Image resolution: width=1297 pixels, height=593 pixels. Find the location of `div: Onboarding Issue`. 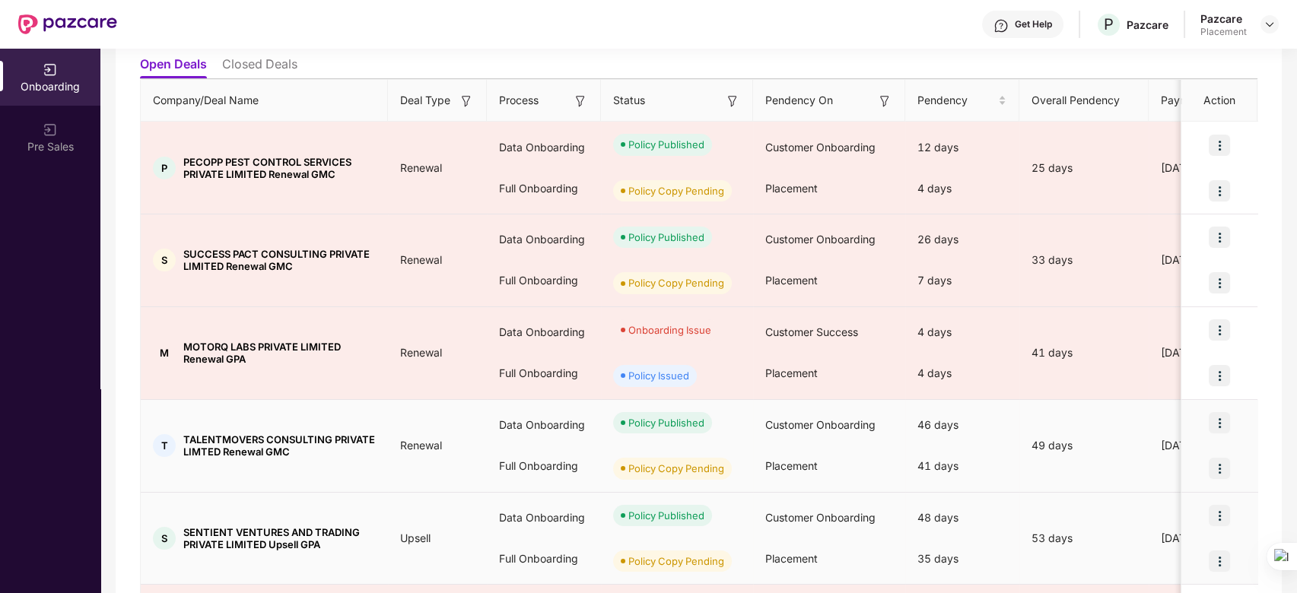

div: Onboarding Issue is located at coordinates (669, 330).